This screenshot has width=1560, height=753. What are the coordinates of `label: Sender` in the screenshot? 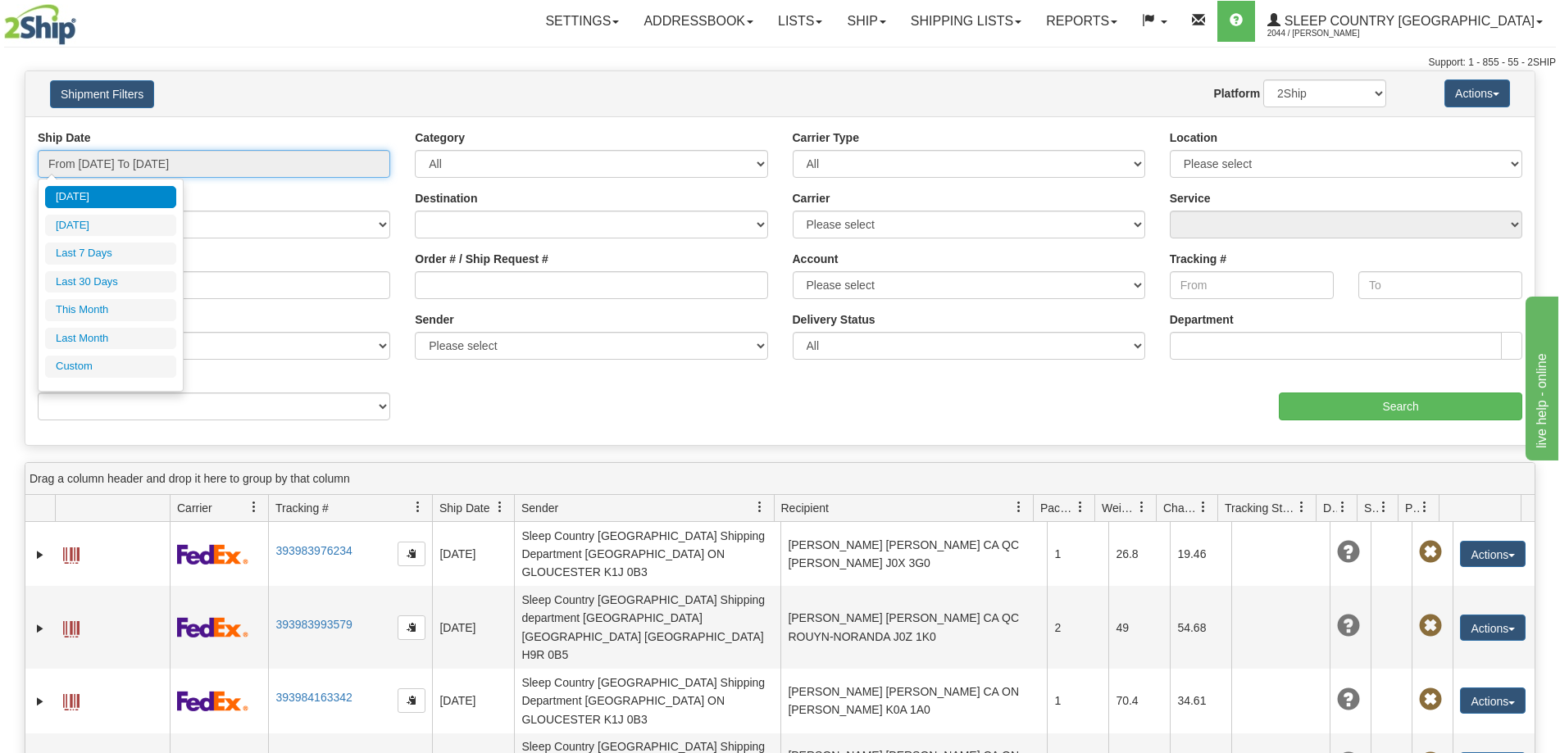 It's located at (434, 320).